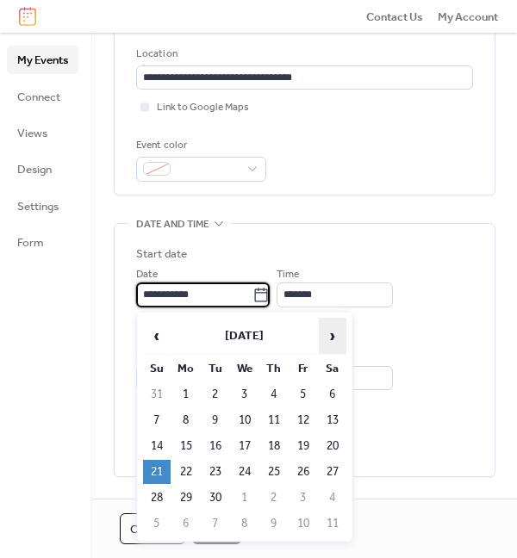 This screenshot has height=558, width=517. I want to click on span: Link to Google Maps, so click(202, 108).